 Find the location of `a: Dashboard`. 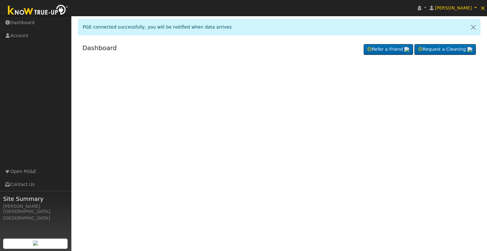

a: Dashboard is located at coordinates (100, 48).